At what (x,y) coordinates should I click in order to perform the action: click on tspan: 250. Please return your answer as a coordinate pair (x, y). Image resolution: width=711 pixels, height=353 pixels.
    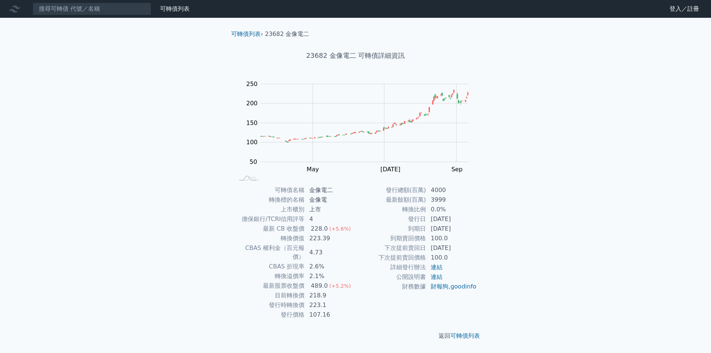
    Looking at the image, I should click on (252, 84).